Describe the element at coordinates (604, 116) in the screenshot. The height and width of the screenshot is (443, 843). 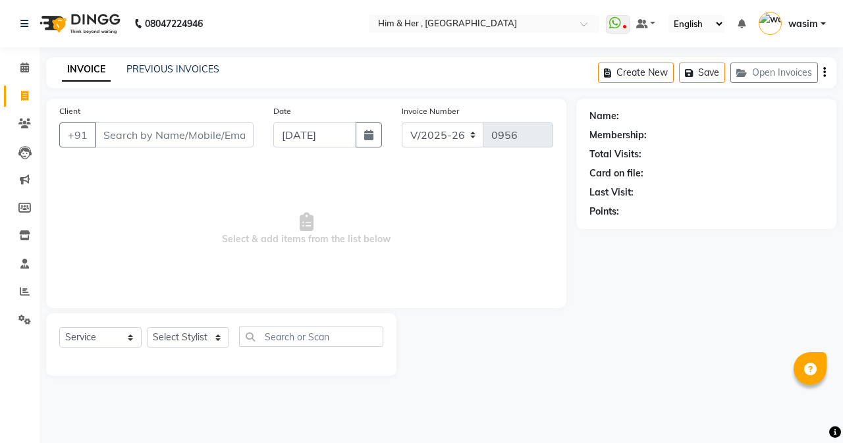
I see `div: Name:` at that location.